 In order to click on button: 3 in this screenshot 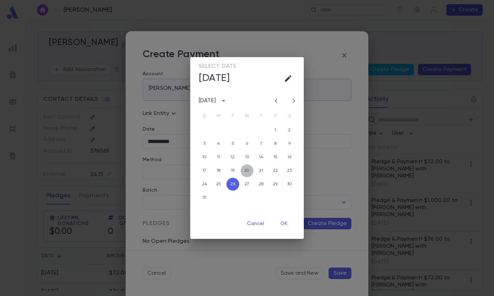, I will do `click(204, 144)`.